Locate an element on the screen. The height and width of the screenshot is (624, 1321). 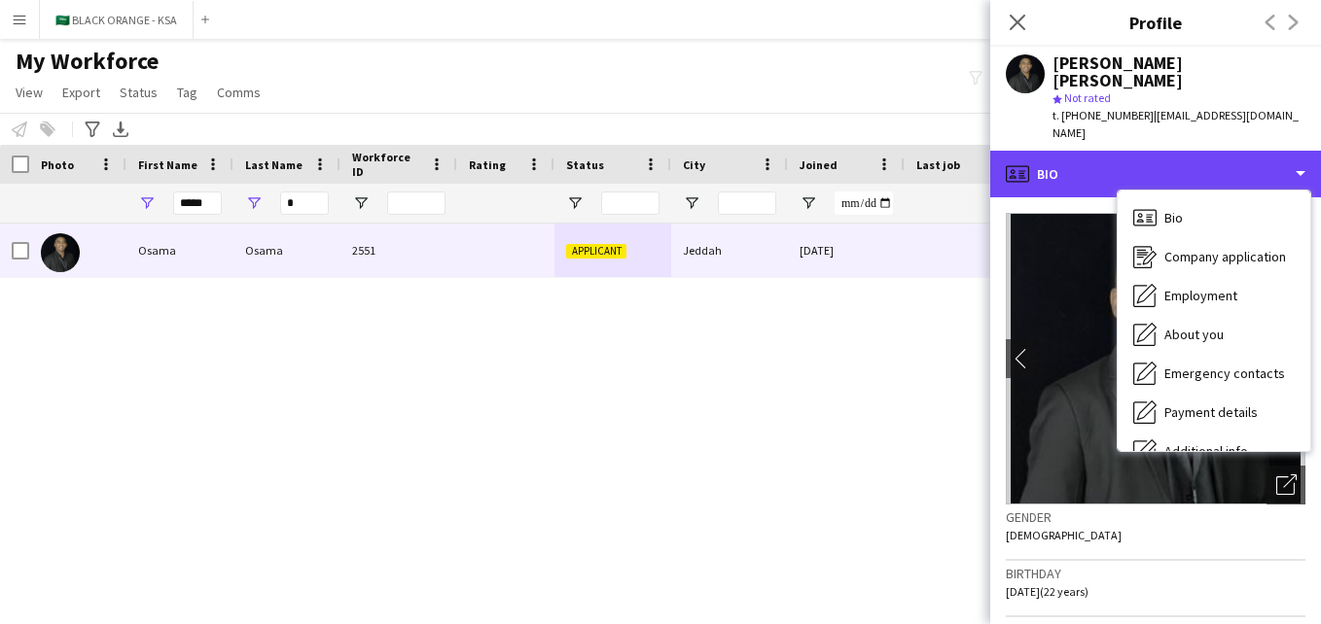
div: Additional info is located at coordinates (1214, 451).